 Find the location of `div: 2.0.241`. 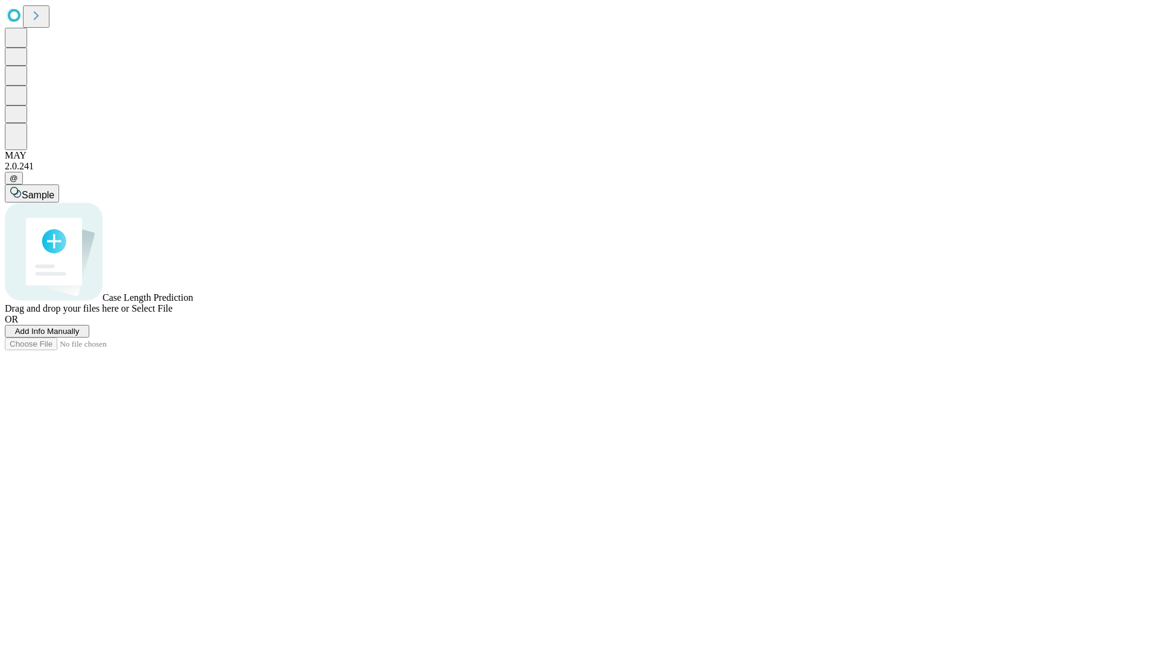

div: 2.0.241 is located at coordinates (579, 166).